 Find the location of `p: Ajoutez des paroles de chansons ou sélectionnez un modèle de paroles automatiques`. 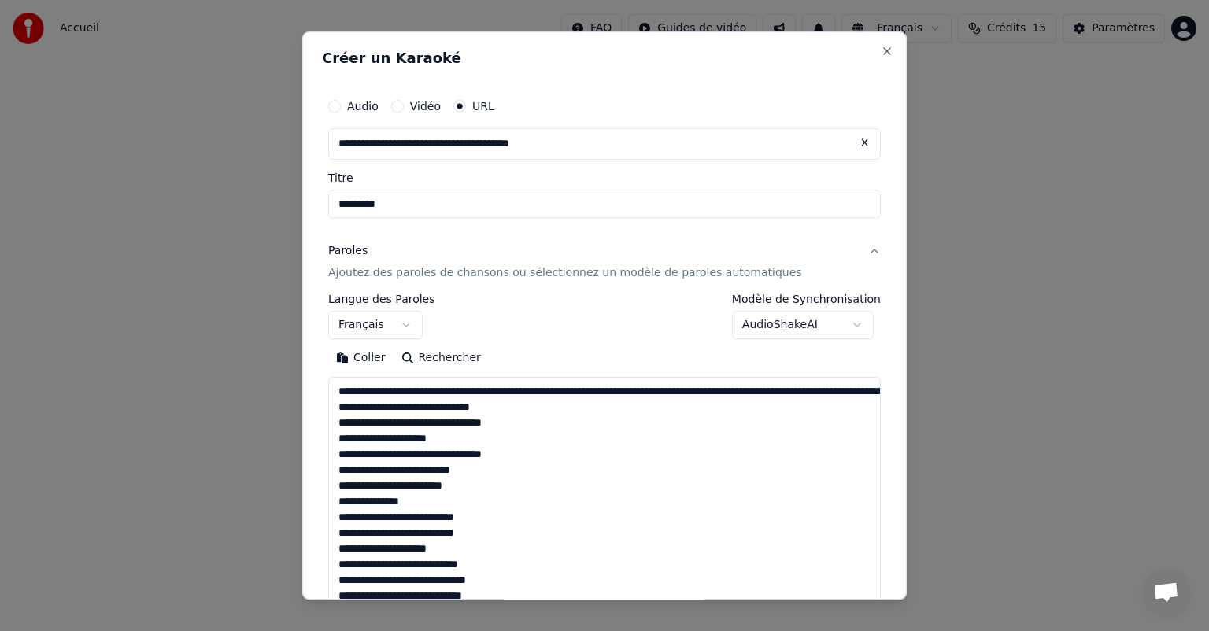

p: Ajoutez des paroles de chansons ou sélectionnez un modèle de paroles automatiques is located at coordinates (565, 273).